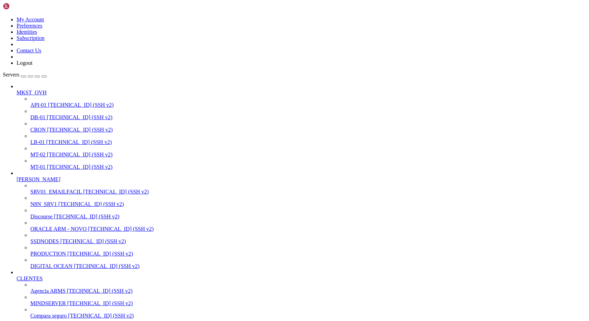 The width and height of the screenshot is (589, 321). Describe the element at coordinates (31, 92) in the screenshot. I see `span: MKST_OVH` at that location.